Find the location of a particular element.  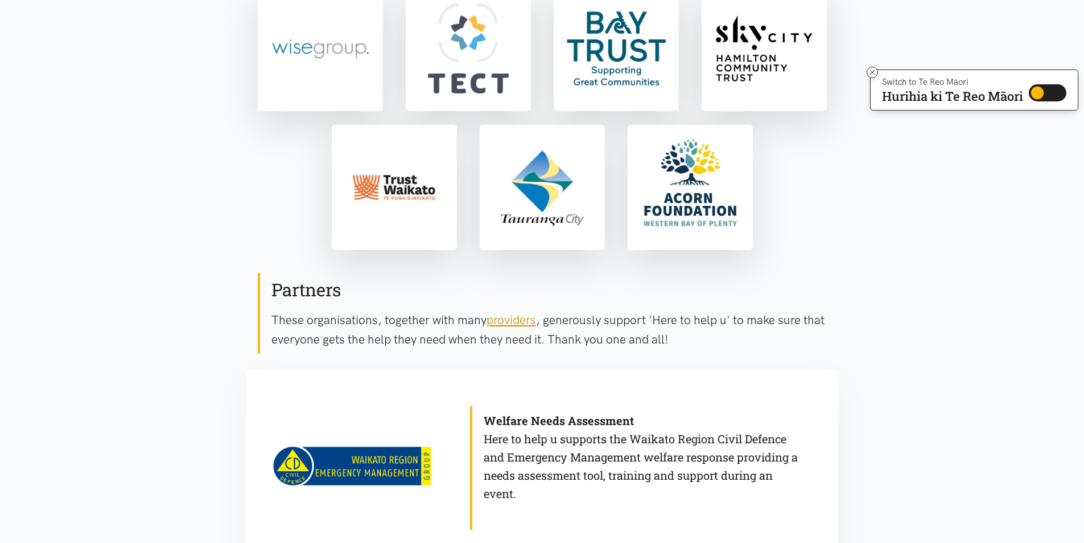

img: Tauranga City Council is located at coordinates (543, 187).